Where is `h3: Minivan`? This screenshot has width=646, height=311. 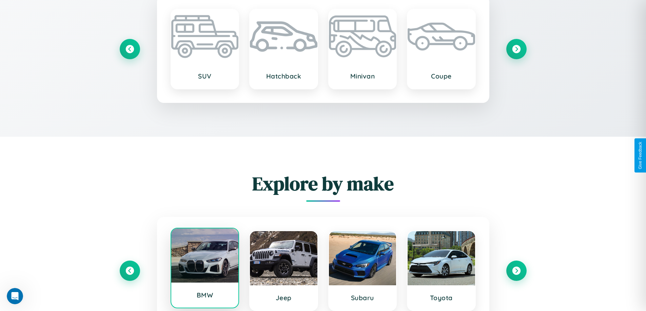
h3: Minivan is located at coordinates (362, 76).